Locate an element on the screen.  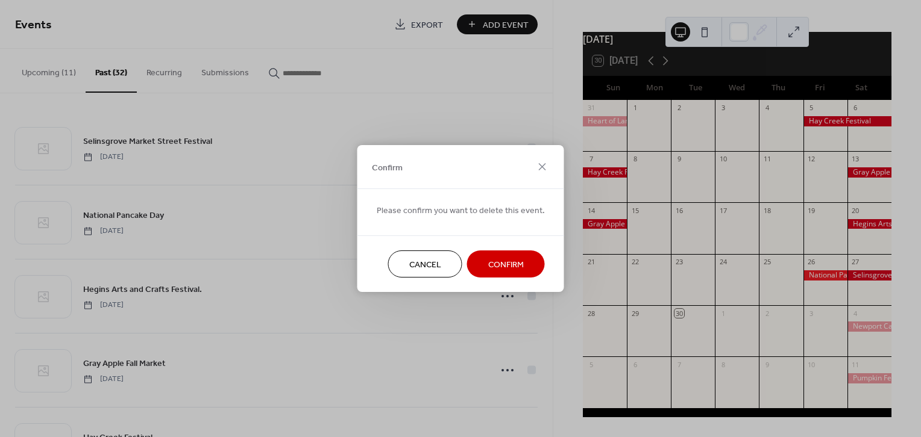
button: Confirm is located at coordinates (506, 264).